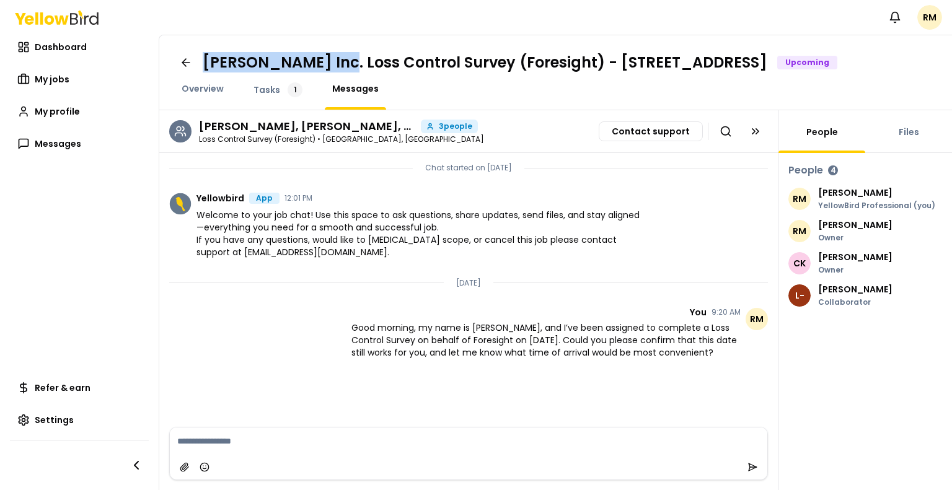  What do you see at coordinates (264, 198) in the screenshot?
I see `div: App` at bounding box center [264, 198].